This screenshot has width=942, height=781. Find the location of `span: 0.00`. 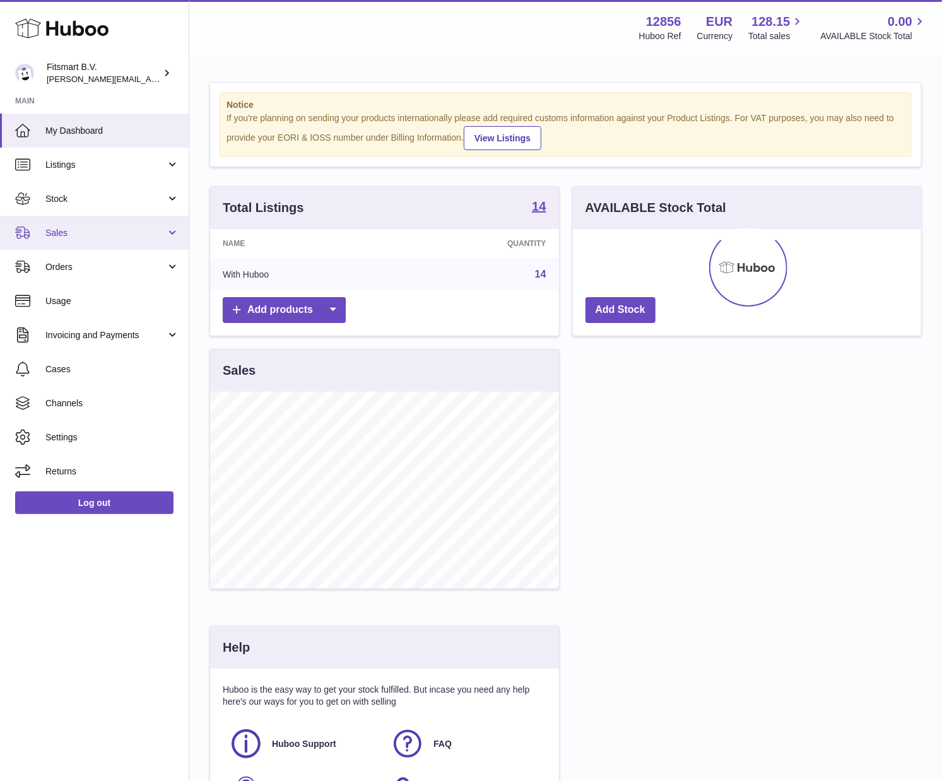

span: 0.00 is located at coordinates (900, 21).